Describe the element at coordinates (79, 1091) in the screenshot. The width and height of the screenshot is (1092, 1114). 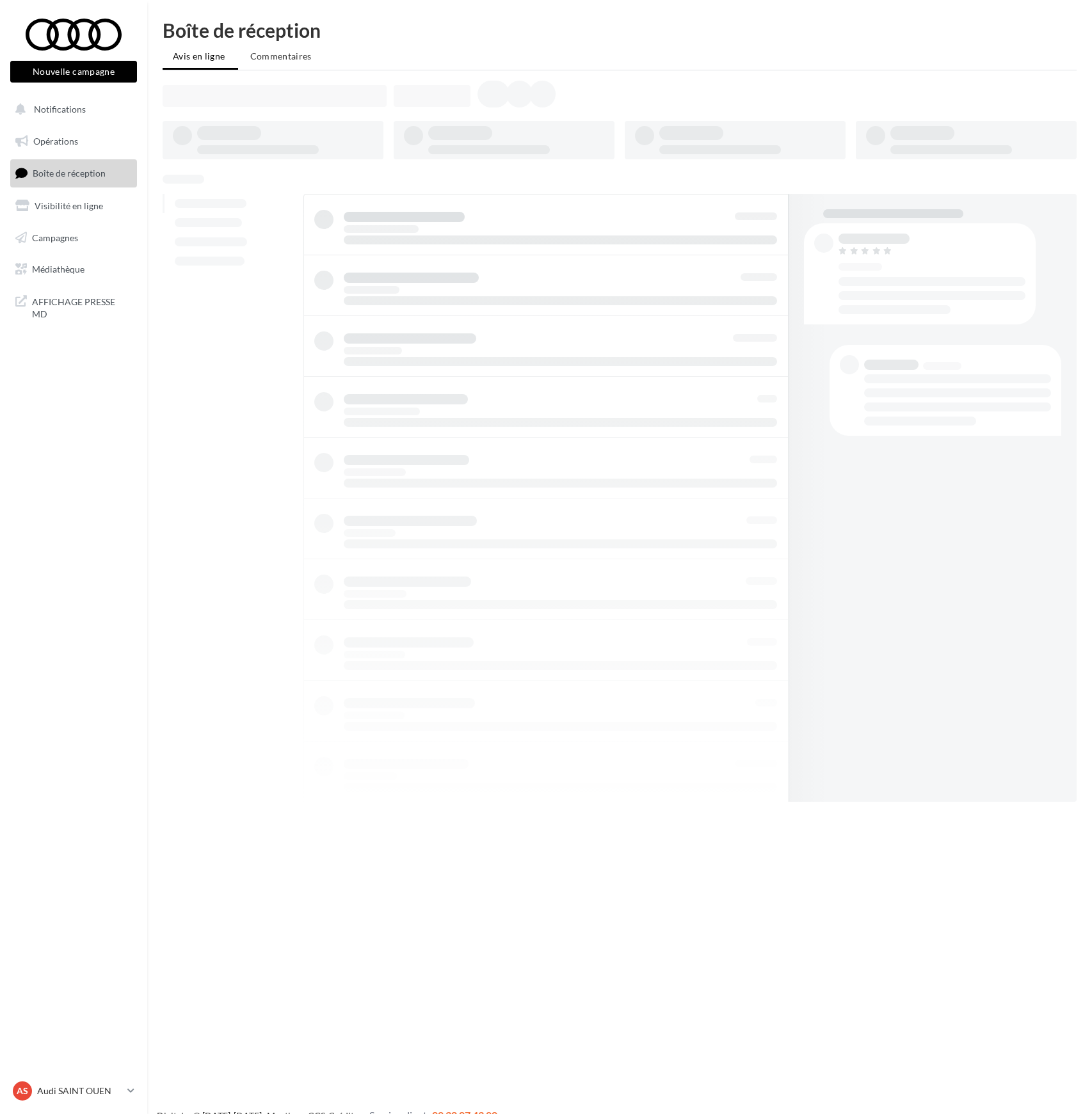
I see `p: Audi SAINT OUEN` at that location.